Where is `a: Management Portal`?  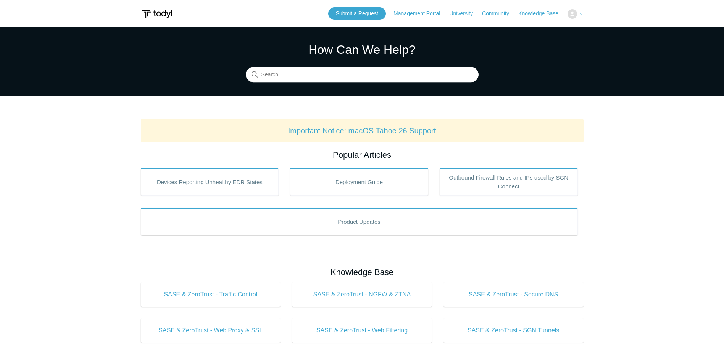 a: Management Portal is located at coordinates (421, 13).